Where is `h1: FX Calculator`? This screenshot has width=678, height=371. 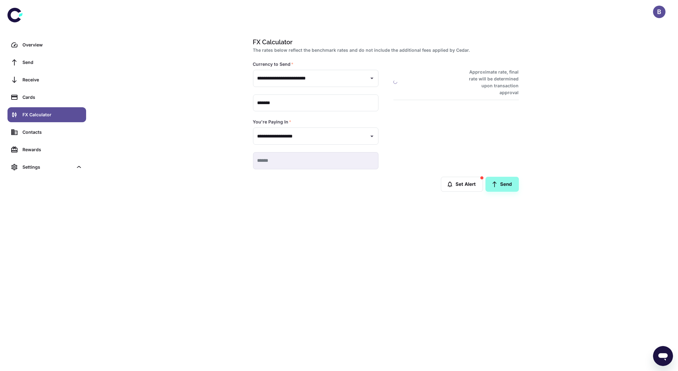 h1: FX Calculator is located at coordinates (385, 42).